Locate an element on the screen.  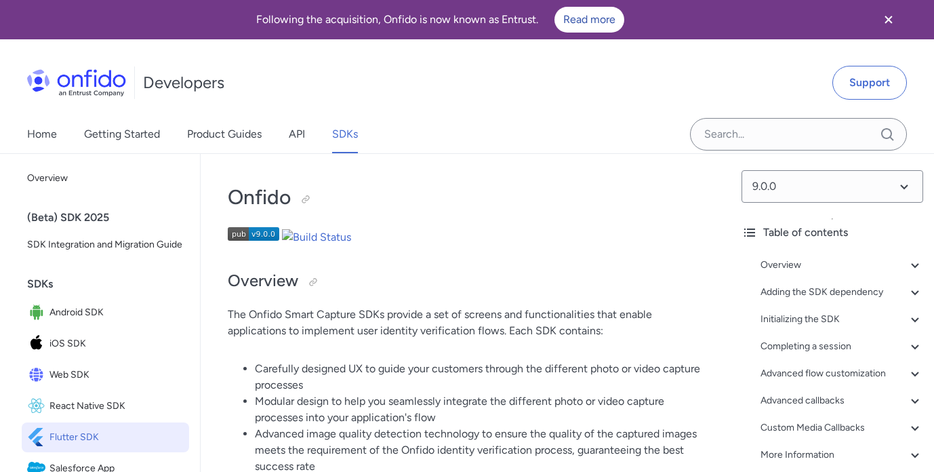
a: Product Guides is located at coordinates (224, 134).